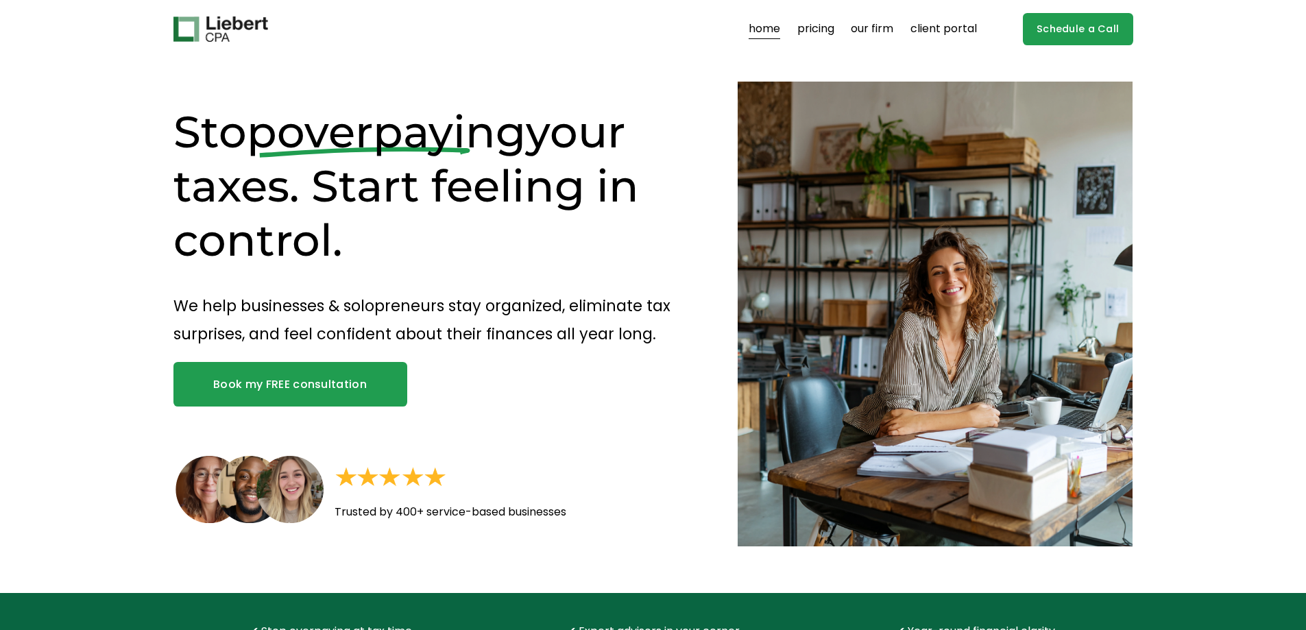  Describe the element at coordinates (431, 319) in the screenshot. I see `p: We help businesses & solopreneurs stay organized, eliminate tax surprises, and feel confident abo...` at that location.